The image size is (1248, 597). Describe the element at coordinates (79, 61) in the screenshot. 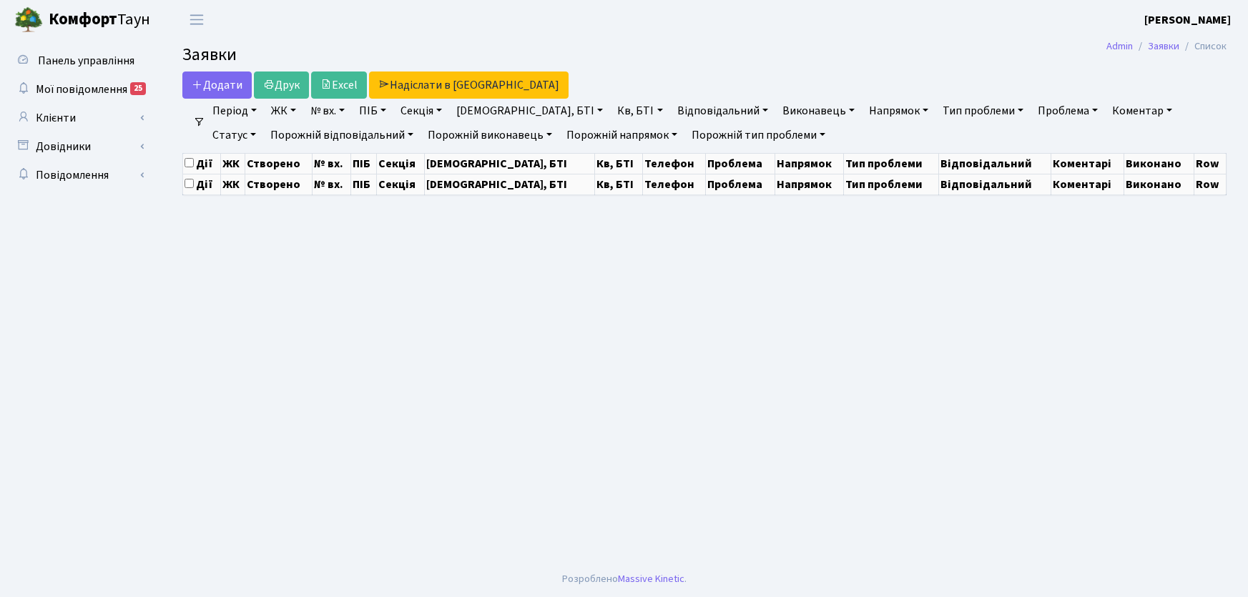

I see `a: Панель управління` at that location.